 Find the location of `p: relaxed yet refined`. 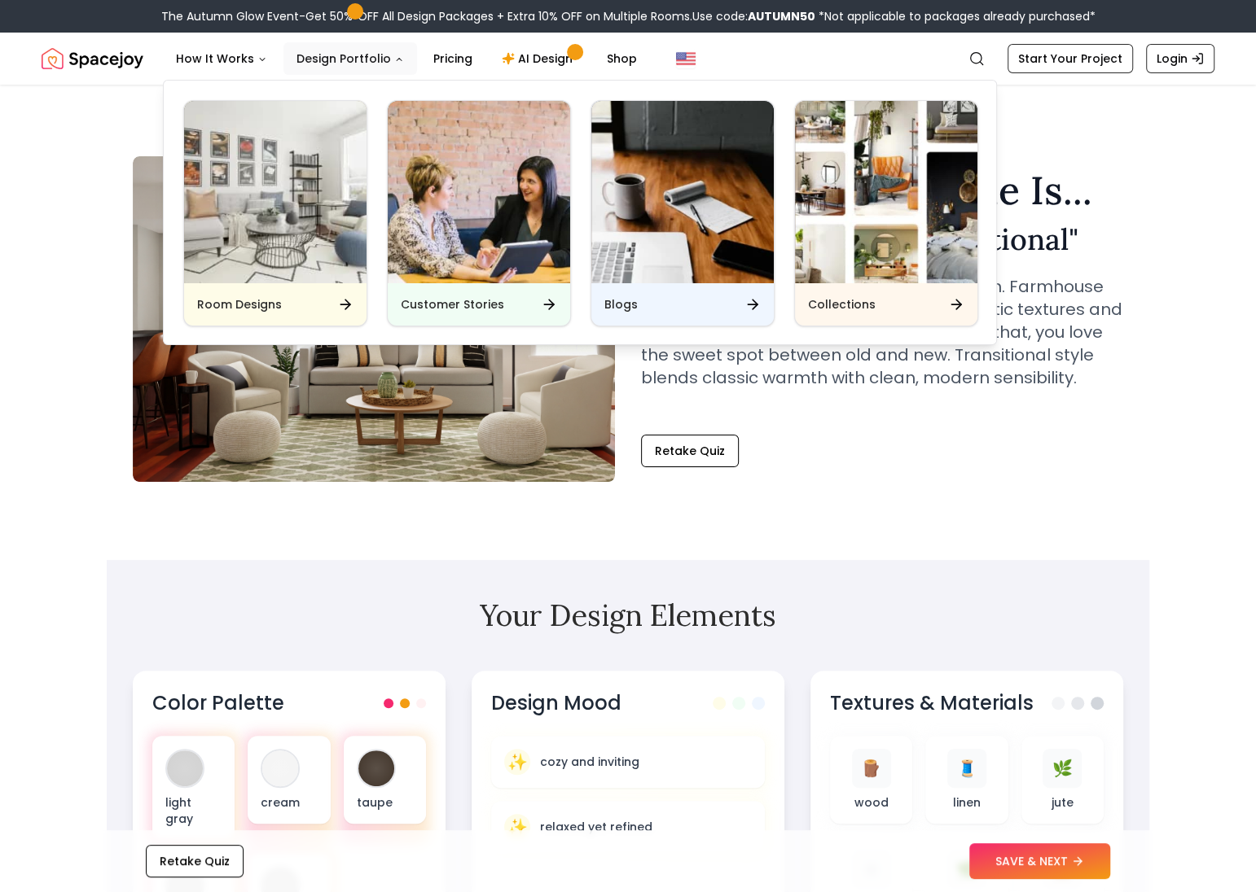

p: relaxed yet refined is located at coordinates (596, 827).